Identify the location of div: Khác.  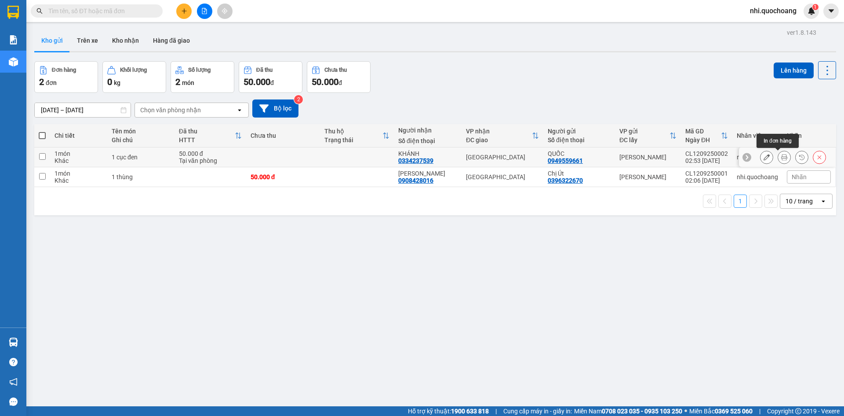
(79, 161).